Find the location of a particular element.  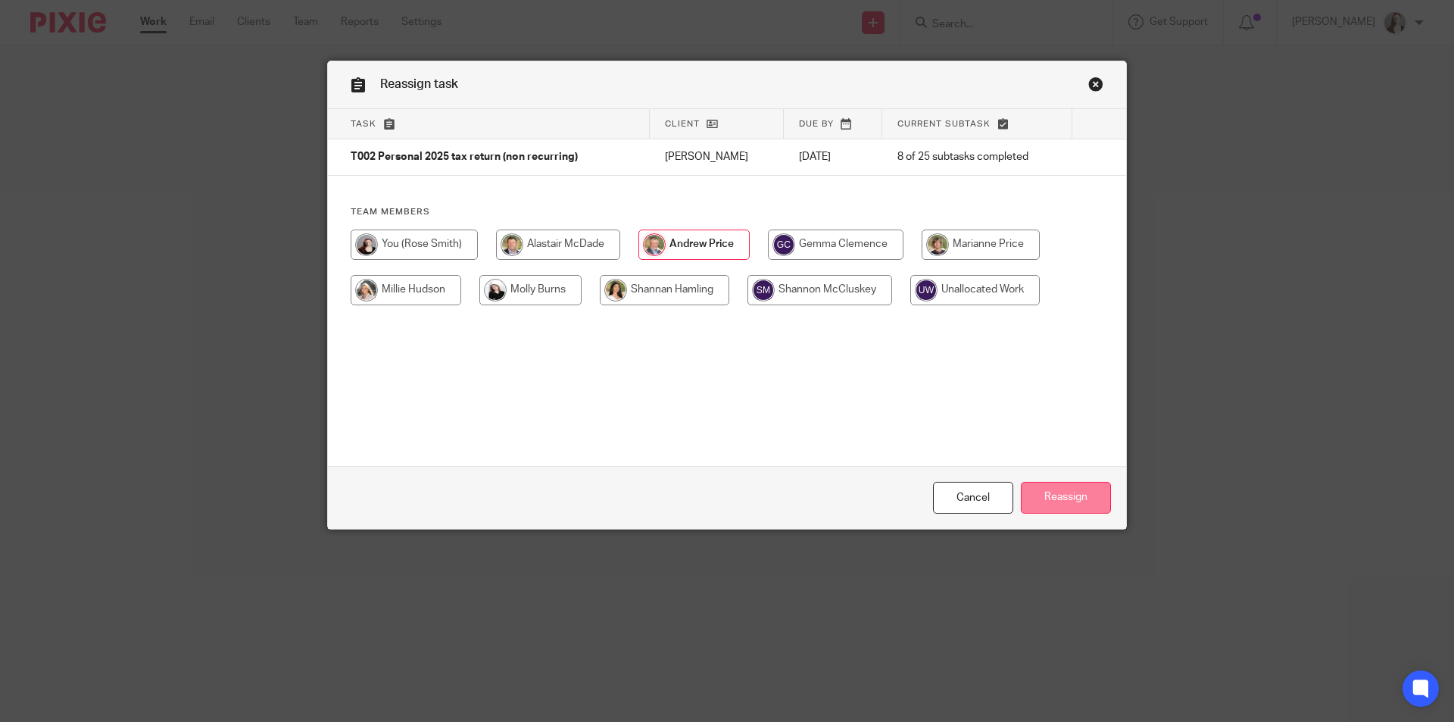

td: 8 of 25 subtasks completed is located at coordinates (977, 158).